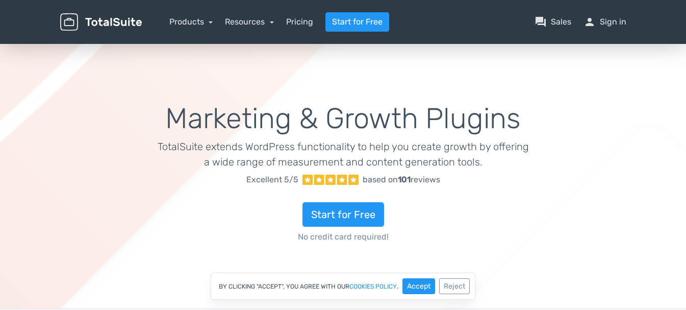 The width and height of the screenshot is (686, 310). Describe the element at coordinates (404, 179) in the screenshot. I see `strong: 101` at that location.